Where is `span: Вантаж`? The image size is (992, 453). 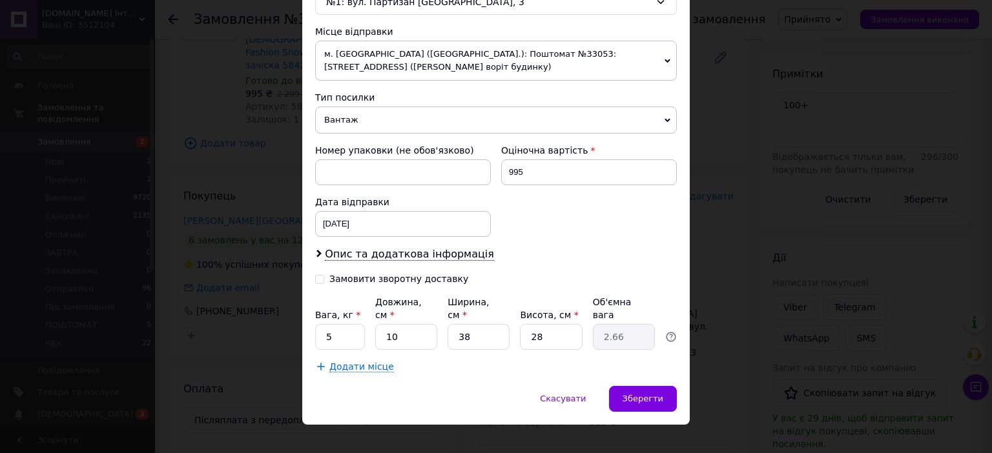
span: Вантаж is located at coordinates (496, 120).